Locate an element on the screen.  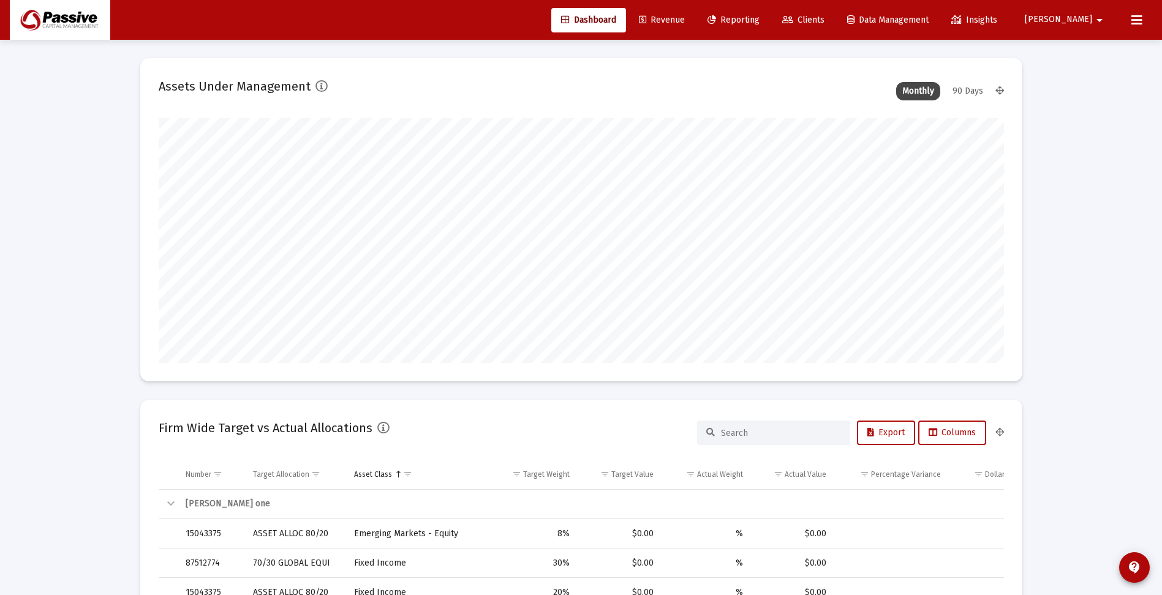
a: Revenue is located at coordinates (662, 20).